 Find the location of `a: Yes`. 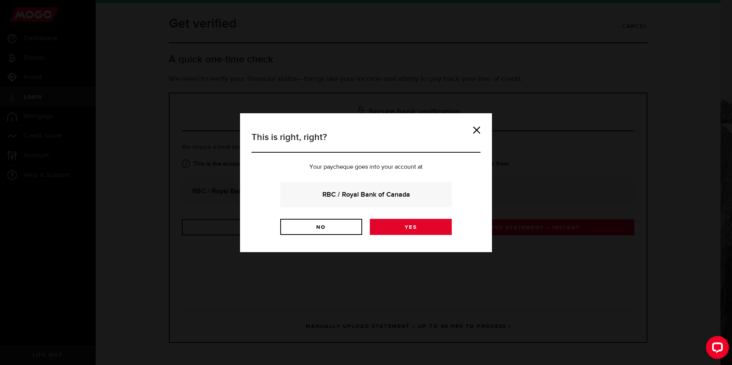

a: Yes is located at coordinates (411, 227).